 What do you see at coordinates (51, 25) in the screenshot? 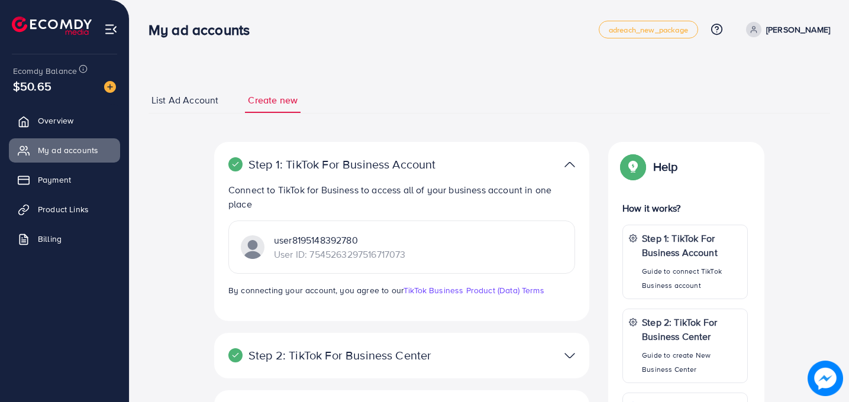
I see `img: logo` at bounding box center [51, 25].